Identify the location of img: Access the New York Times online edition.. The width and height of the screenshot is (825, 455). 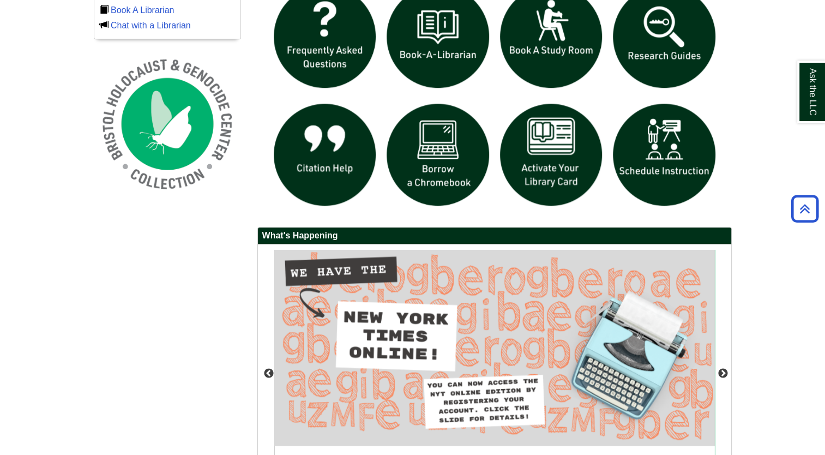
(495, 347).